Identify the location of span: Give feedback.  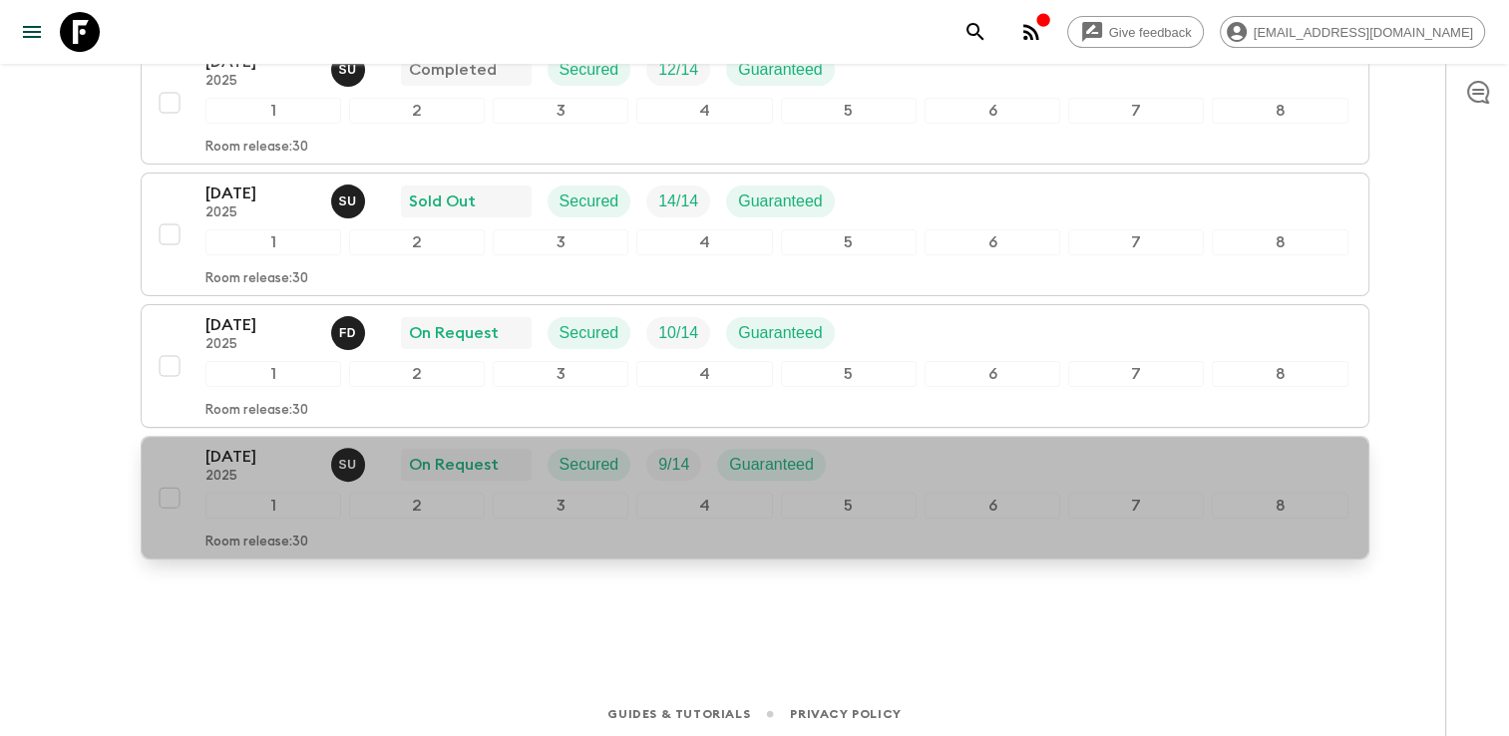
(1150, 32).